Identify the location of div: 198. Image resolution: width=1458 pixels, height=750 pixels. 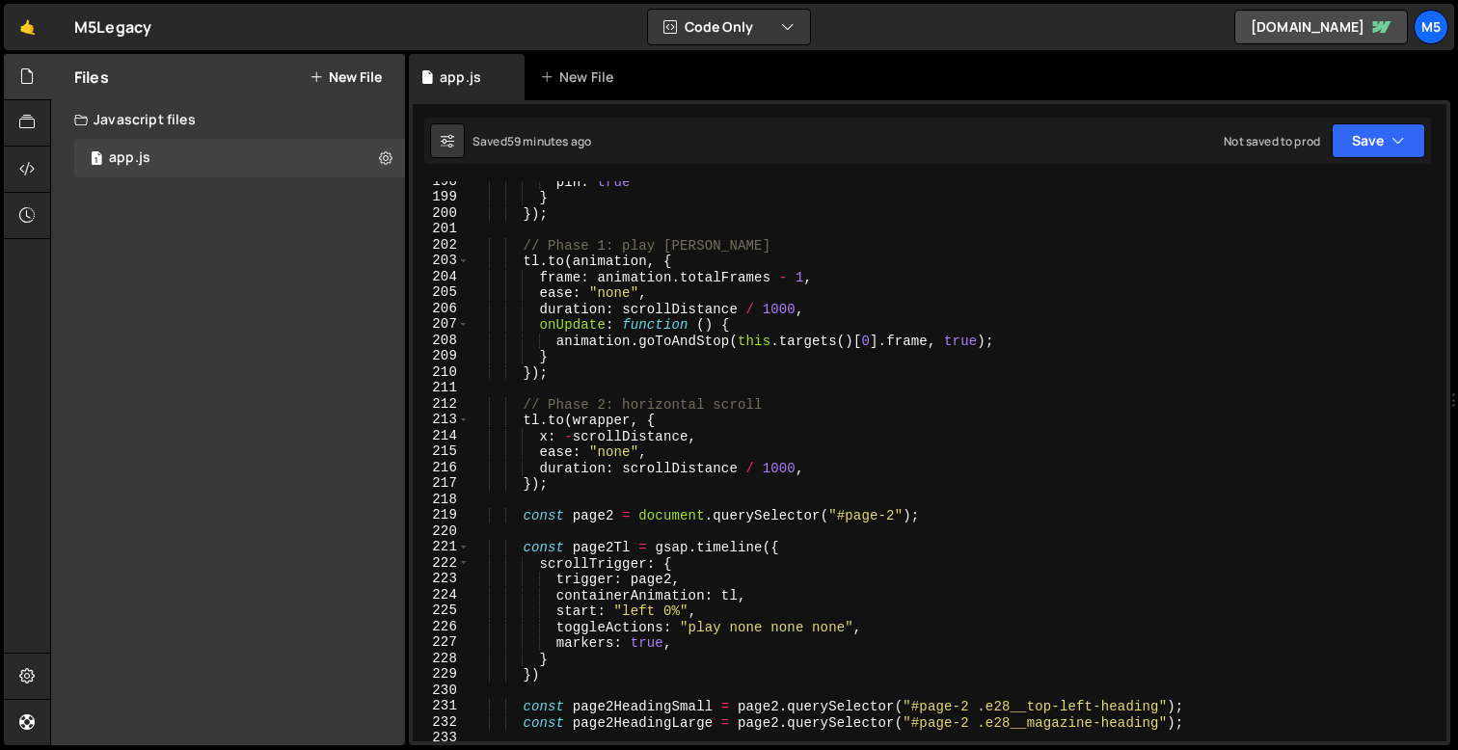
(441, 181).